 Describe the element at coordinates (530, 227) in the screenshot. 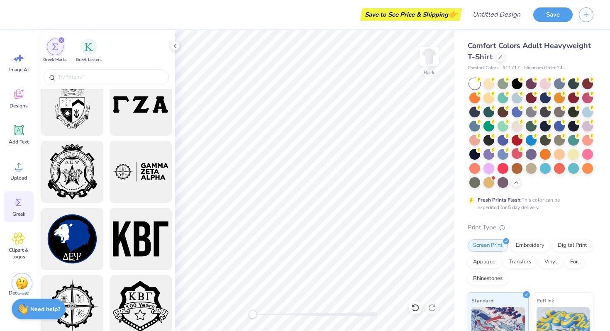

I see `div: Print Type` at that location.